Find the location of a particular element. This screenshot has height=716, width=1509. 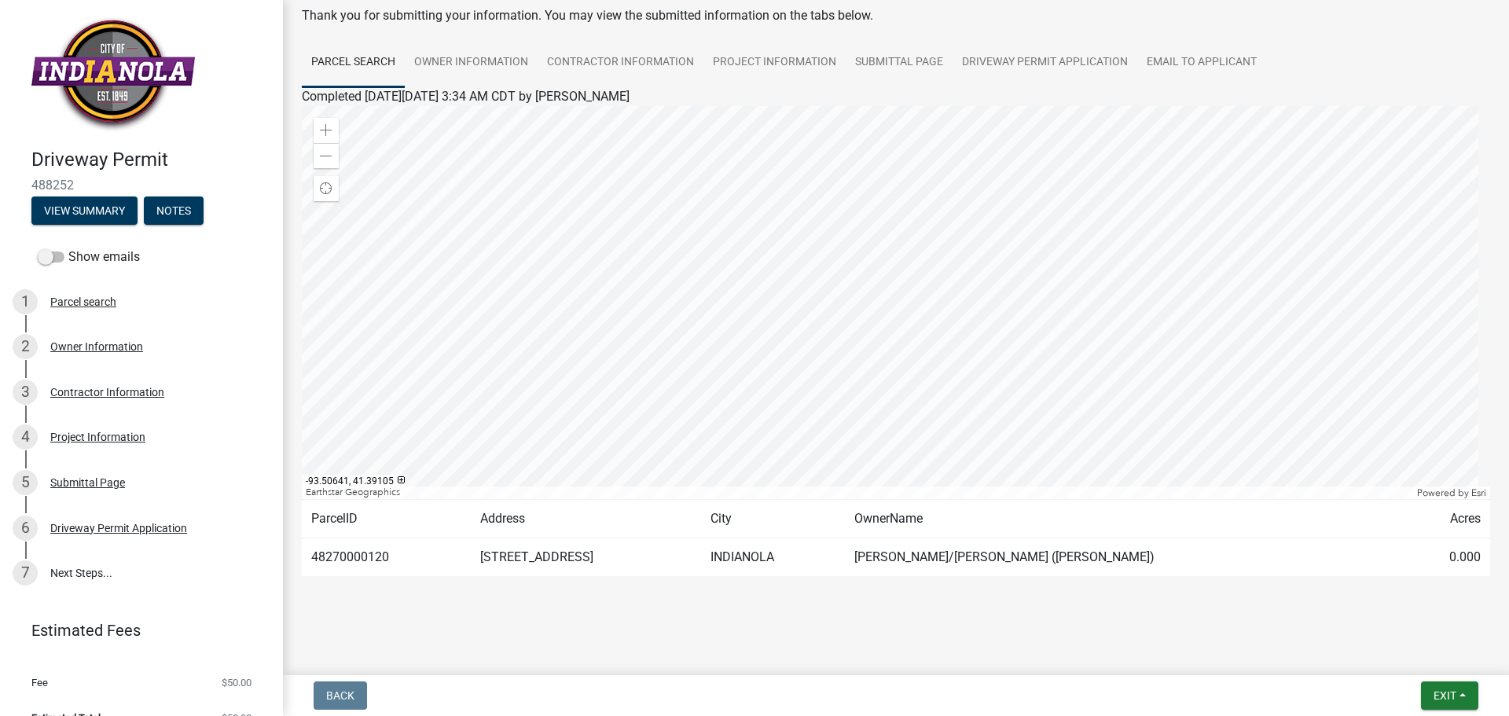

a: Esri is located at coordinates (1479, 493).